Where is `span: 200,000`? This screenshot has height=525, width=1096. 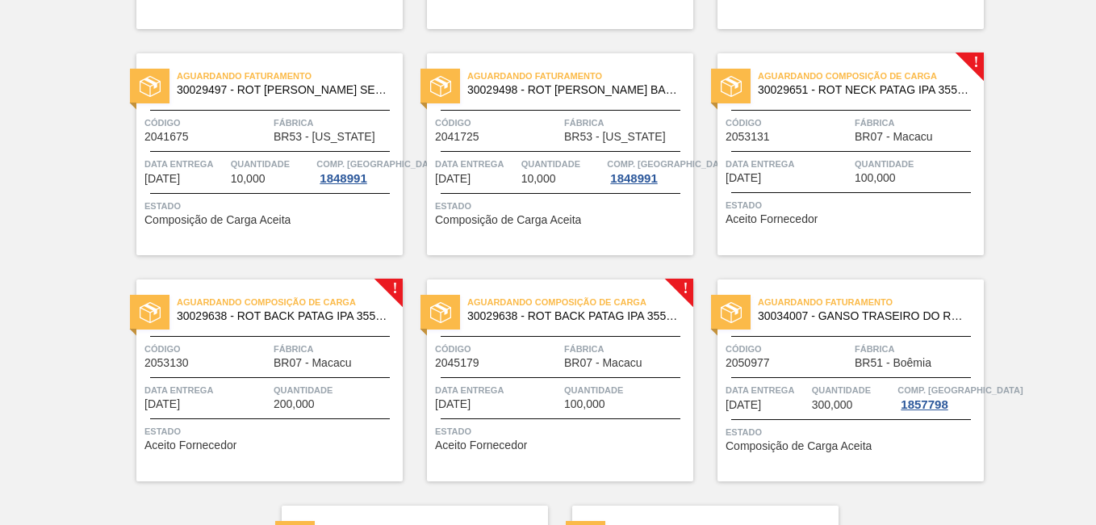 span: 200,000 is located at coordinates (294, 403).